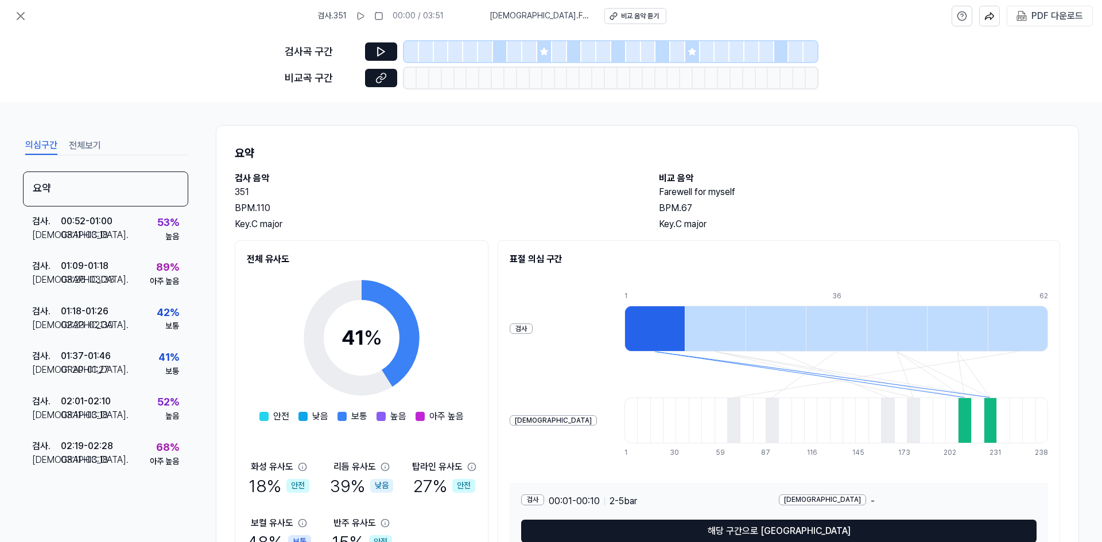  What do you see at coordinates (635, 16) in the screenshot?
I see `button: 비교 음악 듣기` at bounding box center [635, 16].